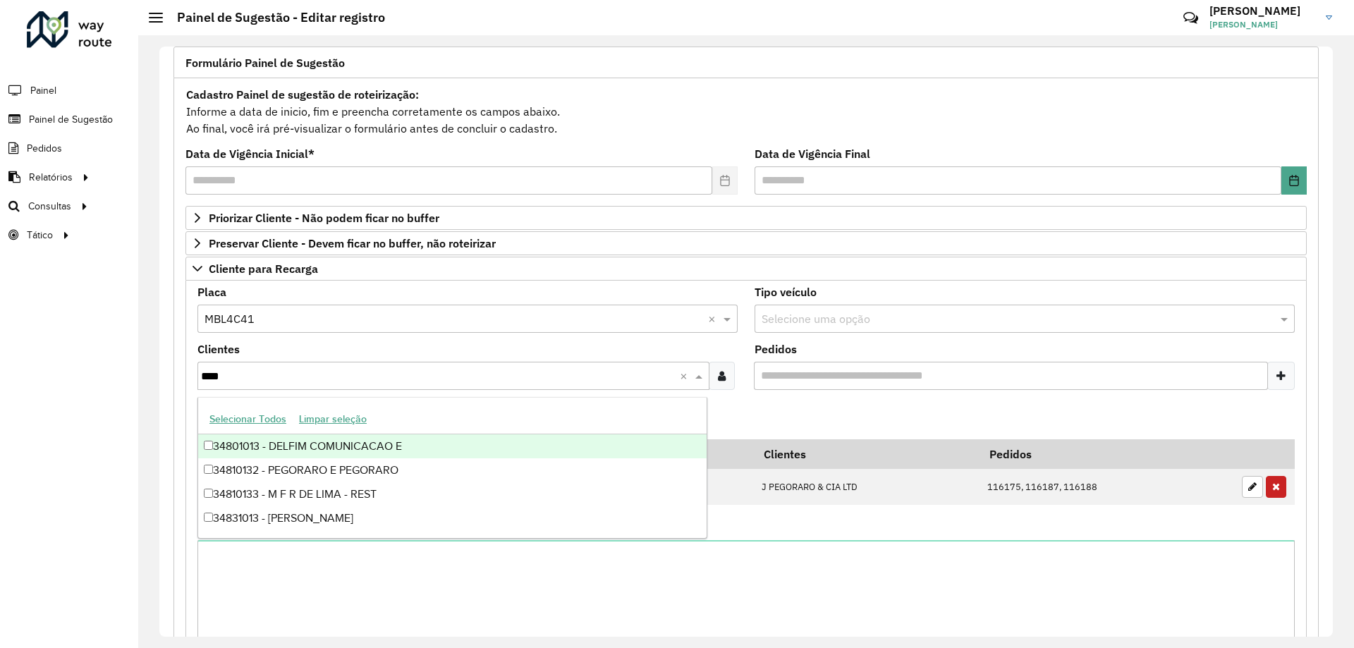 The image size is (1354, 648). Describe the element at coordinates (324, 218) in the screenshot. I see `span: Priorizar Cliente - Não podem ficar no buffer` at that location.